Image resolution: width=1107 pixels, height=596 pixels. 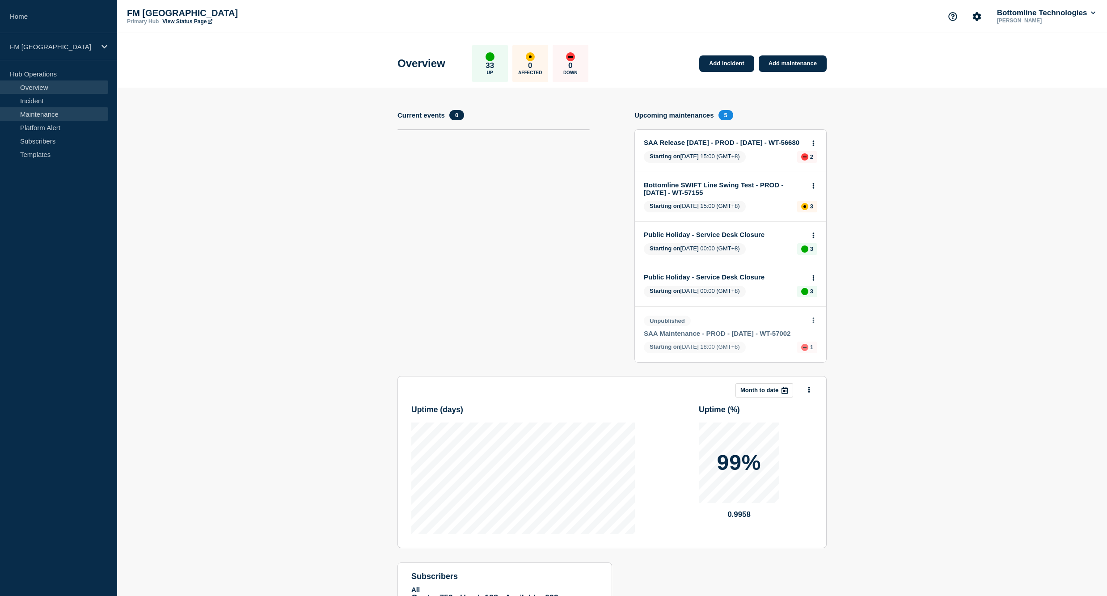 What do you see at coordinates (759, 390) in the screenshot?
I see `p: Month to date` at bounding box center [759, 390].